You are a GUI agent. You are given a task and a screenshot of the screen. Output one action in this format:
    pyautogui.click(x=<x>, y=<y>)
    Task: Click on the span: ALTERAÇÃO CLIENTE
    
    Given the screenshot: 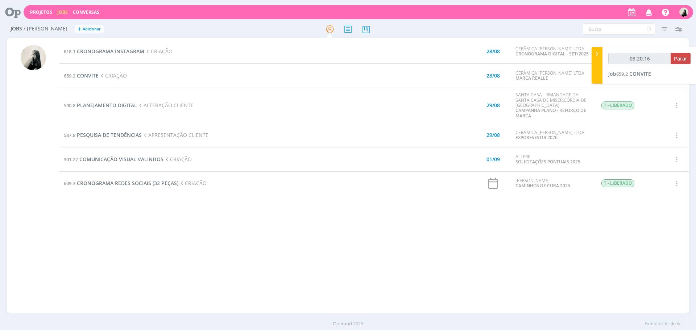 What is the action you would take?
    pyautogui.click(x=165, y=105)
    